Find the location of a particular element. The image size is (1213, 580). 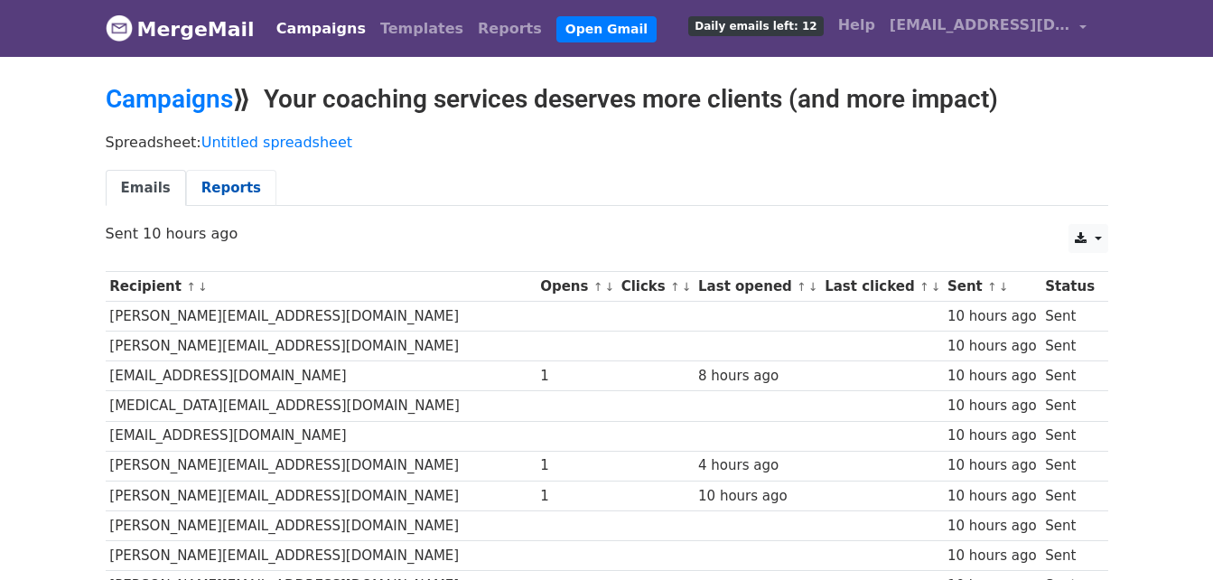

h2: ⟫ Your coaching services deserves more clients (and more impact) is located at coordinates (607, 99).